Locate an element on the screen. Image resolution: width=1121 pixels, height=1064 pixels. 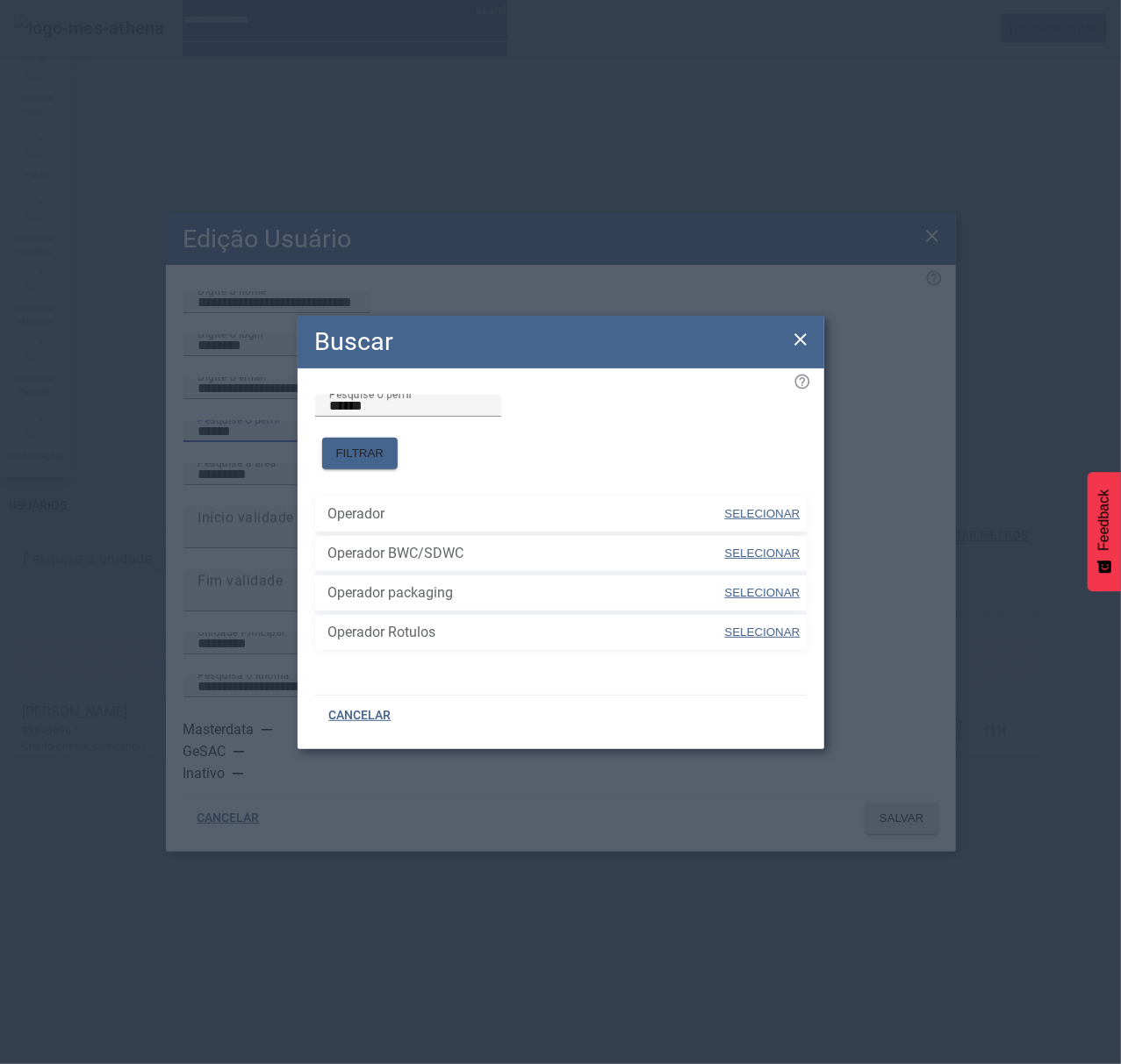
span: Operador packaging is located at coordinates (526, 593).